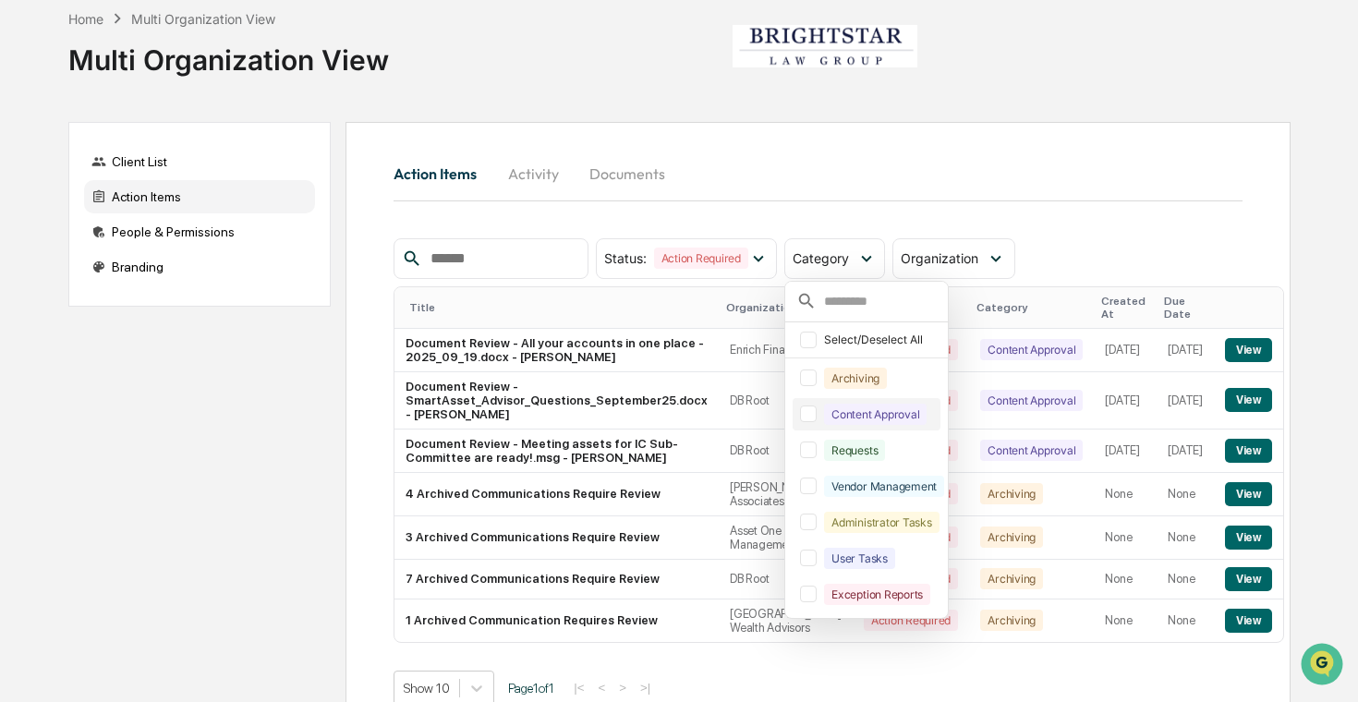 The width and height of the screenshot is (1358, 702). I want to click on button: Start new chat, so click(325, 158).